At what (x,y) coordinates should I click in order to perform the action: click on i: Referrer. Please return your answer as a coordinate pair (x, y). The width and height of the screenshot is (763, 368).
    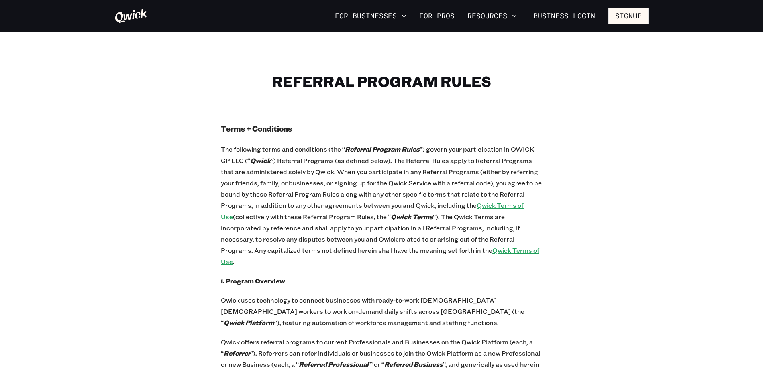
    Looking at the image, I should click on (237, 353).